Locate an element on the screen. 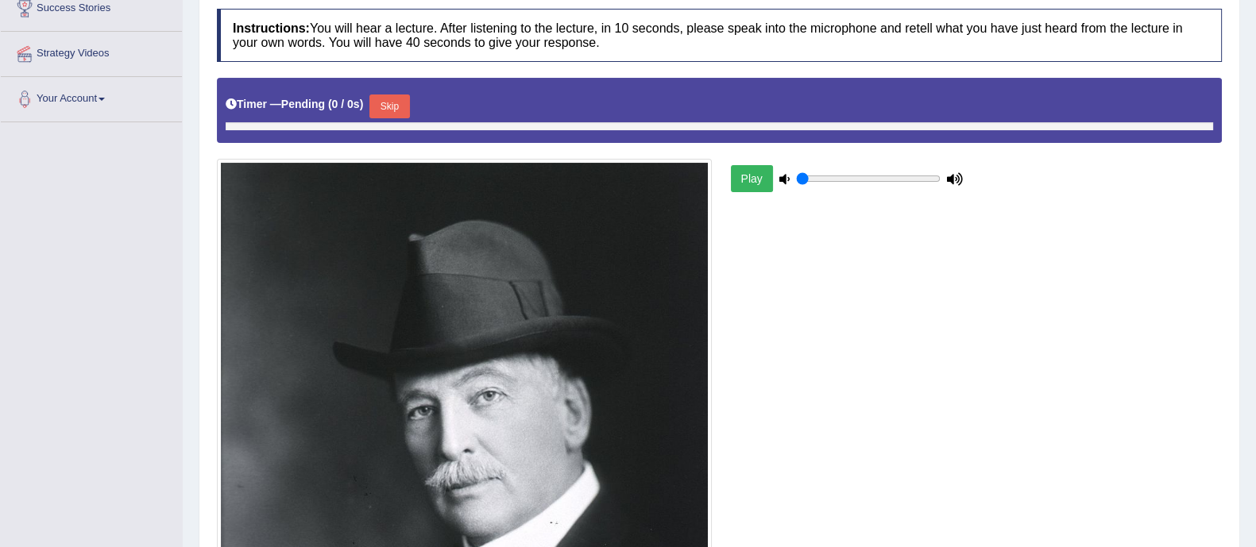  button: Play is located at coordinates (752, 179).